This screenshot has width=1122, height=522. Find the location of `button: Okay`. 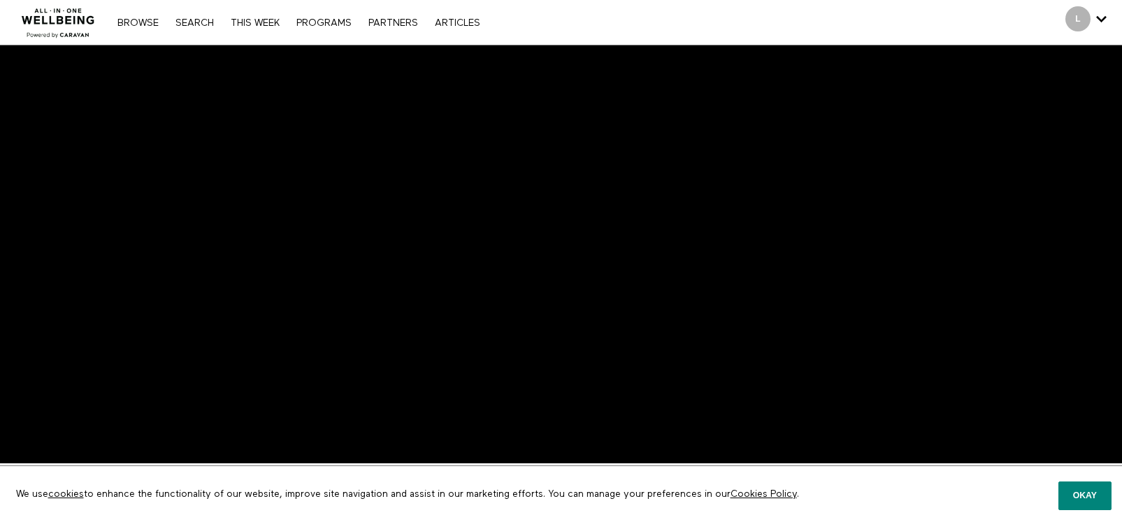

button: Okay is located at coordinates (1085, 496).